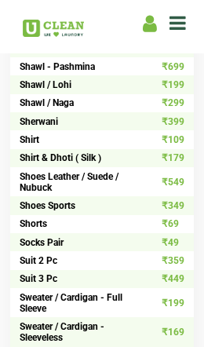  Describe the element at coordinates (79, 158) in the screenshot. I see `td: Shirt & Dhoti ( Silk )` at that location.